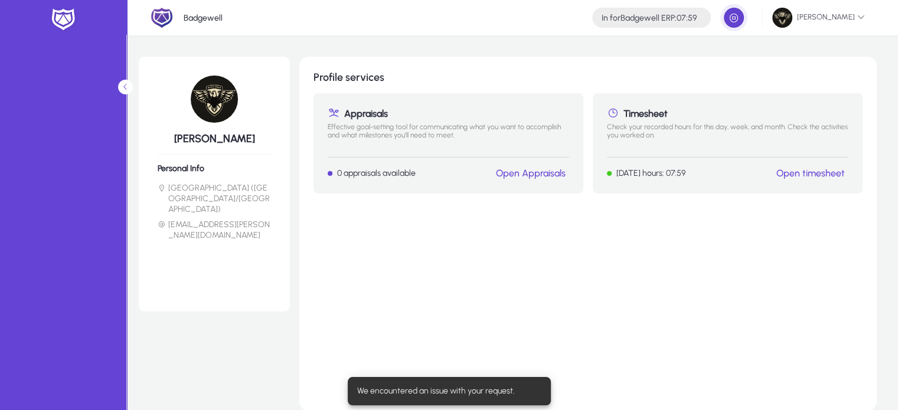 The width and height of the screenshot is (898, 410). Describe the element at coordinates (531, 173) in the screenshot. I see `a: Open Appraisals` at that location.